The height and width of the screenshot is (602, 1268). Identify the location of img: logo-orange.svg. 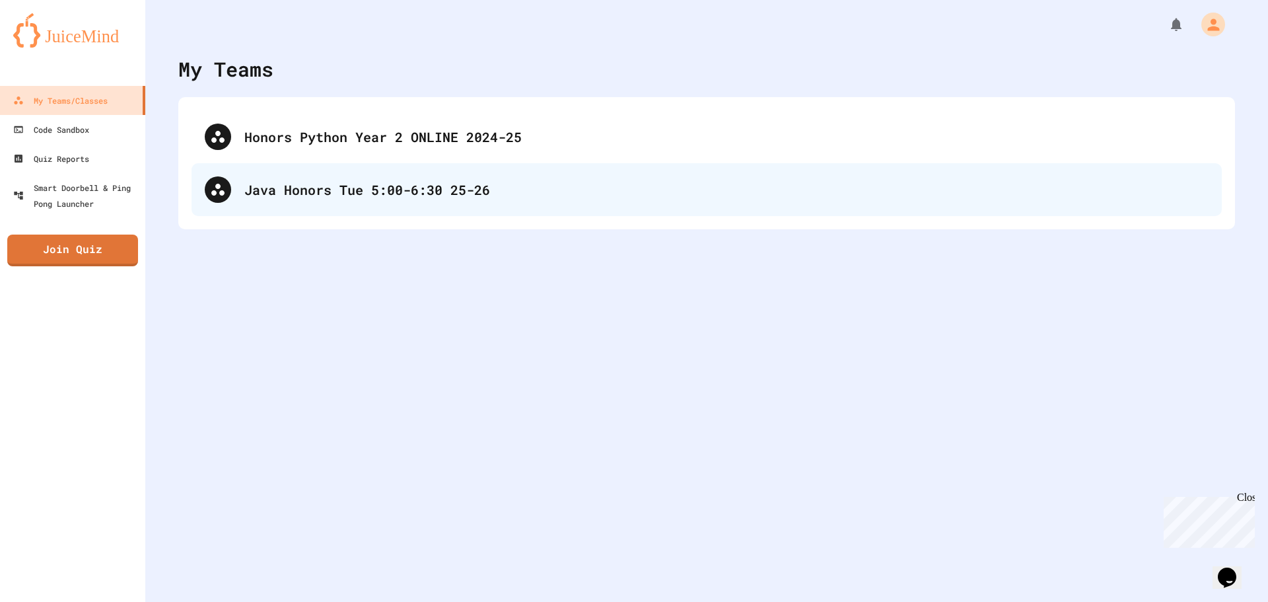
(73, 30).